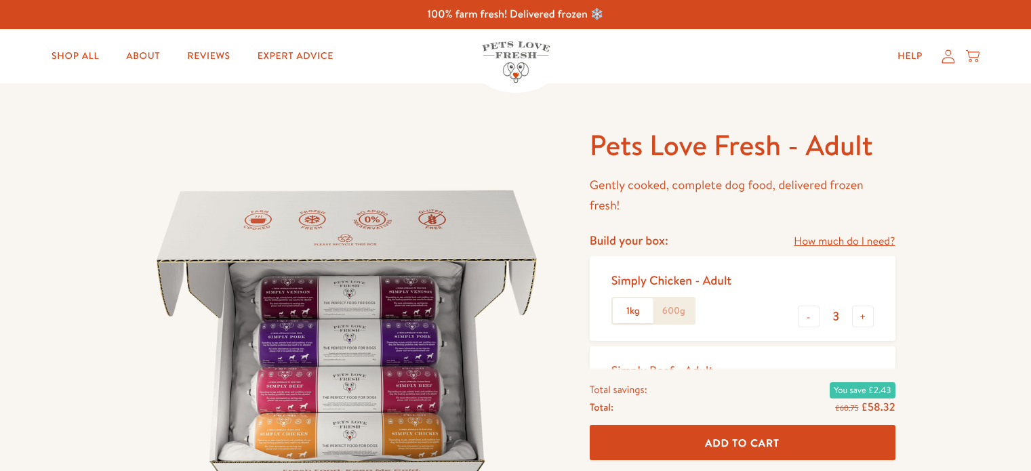 The image size is (1031, 471). What do you see at coordinates (742, 145) in the screenshot?
I see `h1: Pets Love Fresh - Adult` at bounding box center [742, 145].